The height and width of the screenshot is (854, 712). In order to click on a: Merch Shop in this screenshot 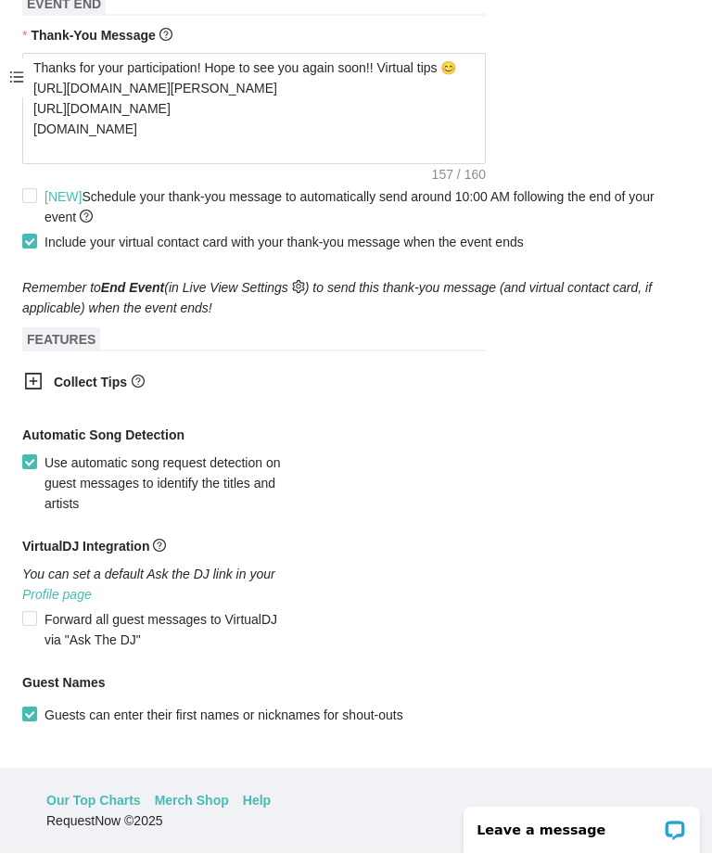, I will do `click(192, 801)`.